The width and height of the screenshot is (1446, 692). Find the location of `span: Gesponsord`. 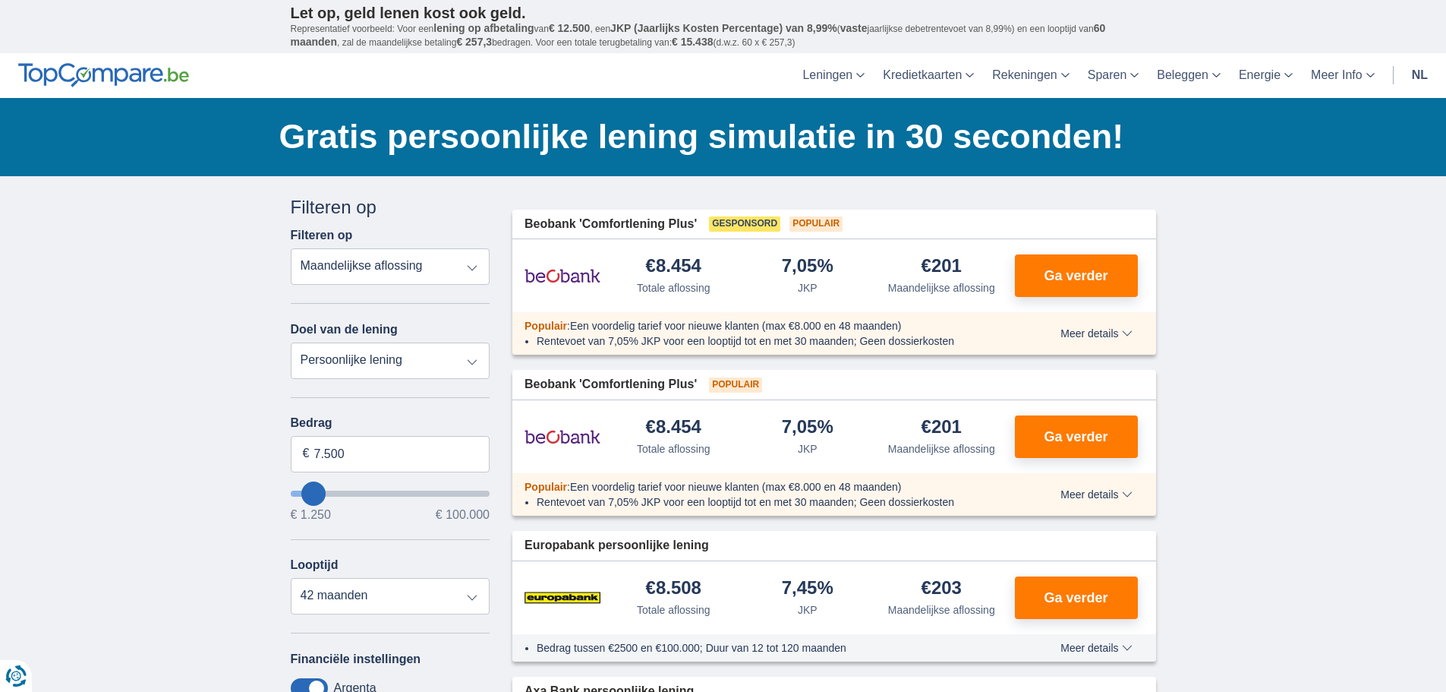

span: Gesponsord is located at coordinates (745, 224).